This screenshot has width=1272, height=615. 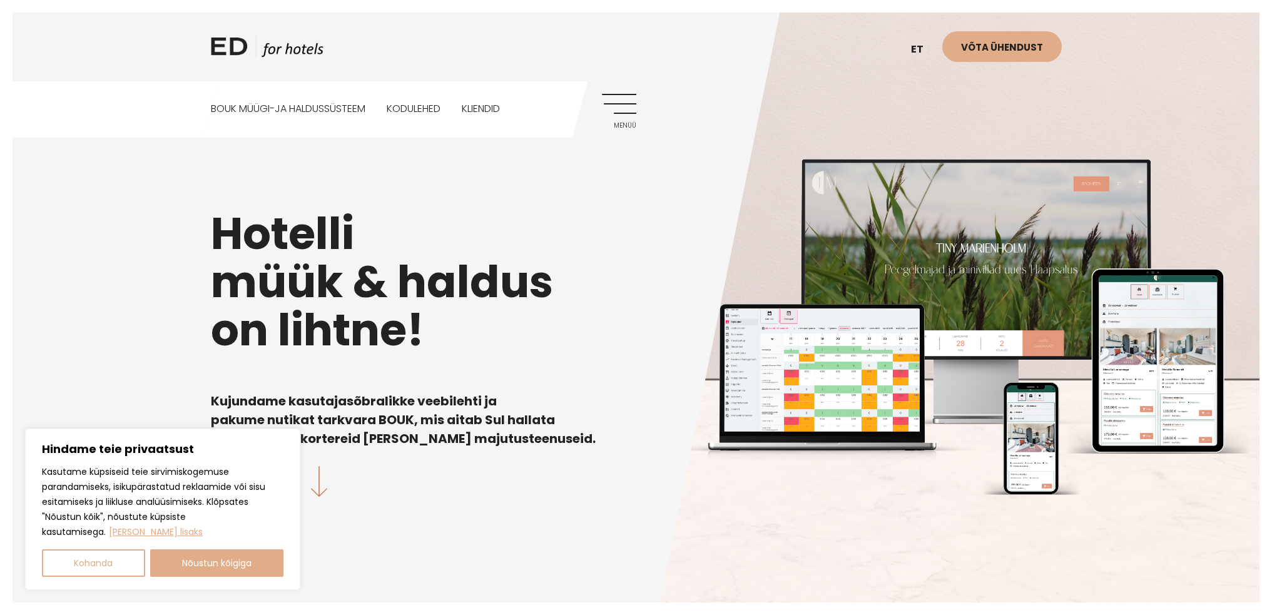 I want to click on a: BOUK MÜÜGI-JA HALDUSSÜSTEEM, so click(x=288, y=109).